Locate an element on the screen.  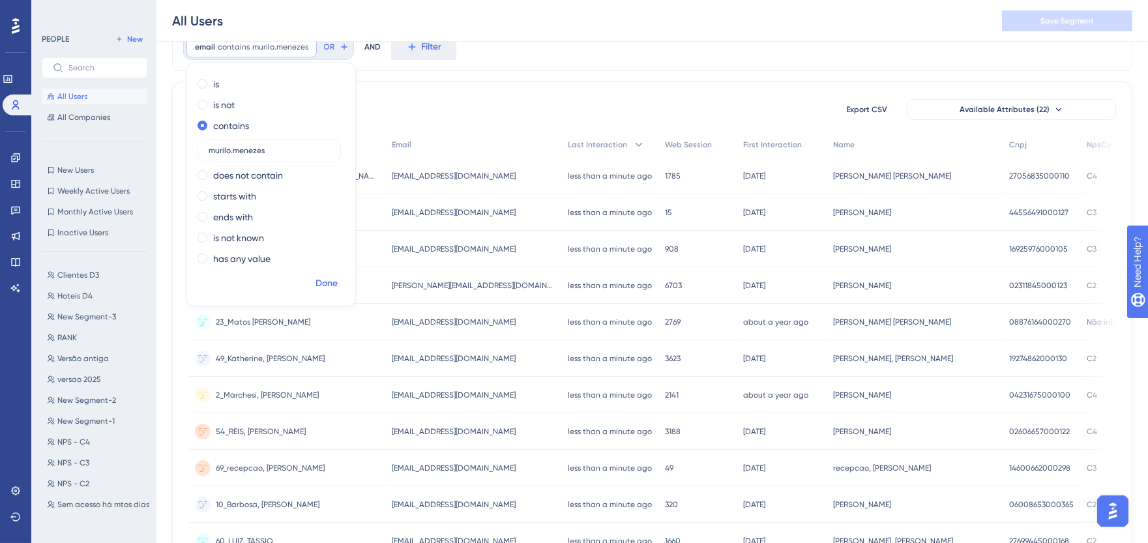
span: 44556491000127 is located at coordinates (1038, 212).